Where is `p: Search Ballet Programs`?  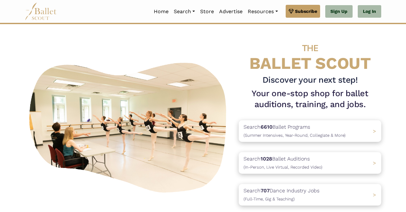
p: Search Ballet Programs is located at coordinates (295, 131).